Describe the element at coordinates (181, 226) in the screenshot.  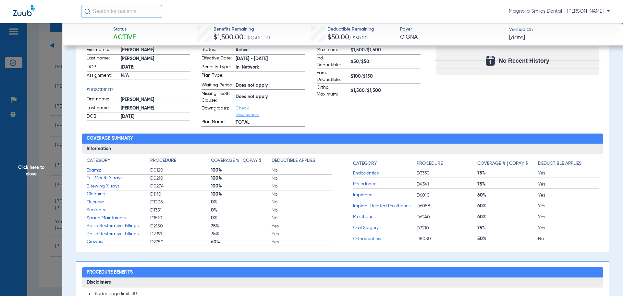
I see `span: D2150` at that location.